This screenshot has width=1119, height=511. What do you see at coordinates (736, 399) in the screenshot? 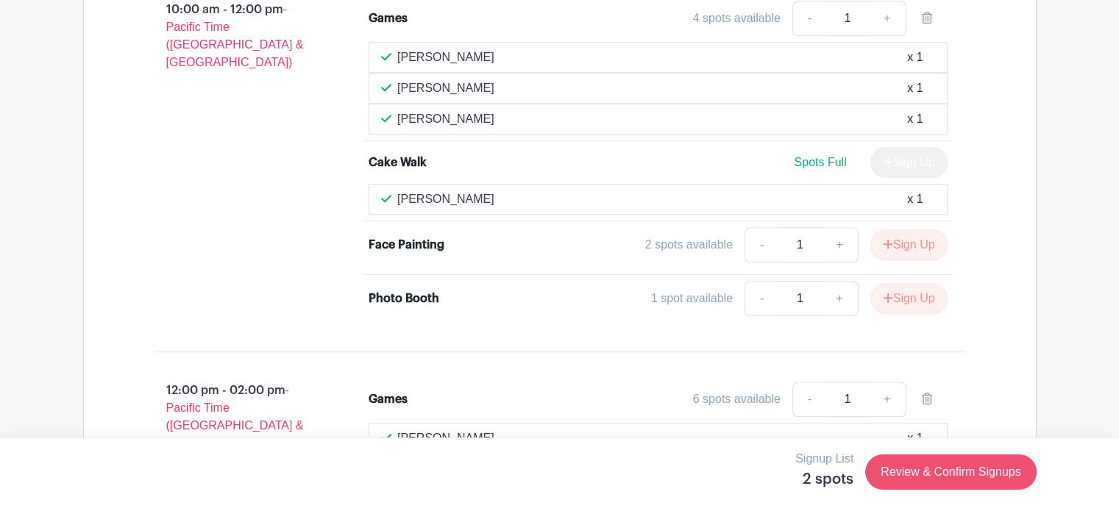
I see `div: 6 spots available` at bounding box center [736, 399].